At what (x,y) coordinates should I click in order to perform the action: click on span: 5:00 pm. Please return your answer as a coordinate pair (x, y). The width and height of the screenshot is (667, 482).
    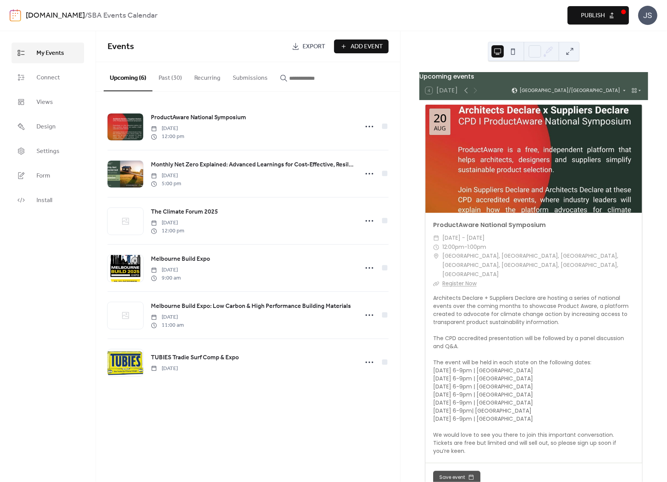
    Looking at the image, I should click on (166, 184).